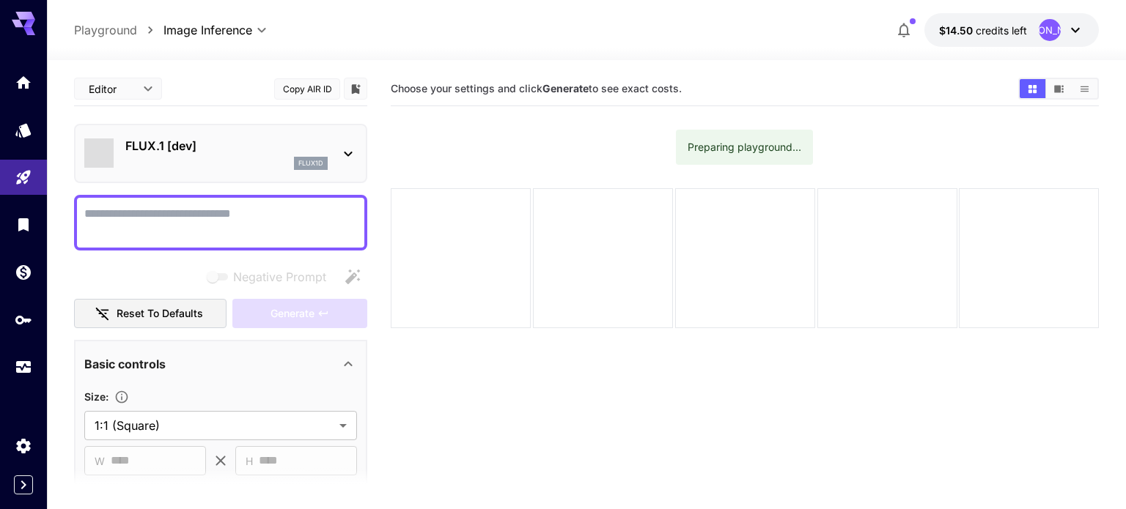 Image resolution: width=1126 pixels, height=509 pixels. What do you see at coordinates (23, 320) in the screenshot?
I see `div: API Keys` at bounding box center [23, 320].